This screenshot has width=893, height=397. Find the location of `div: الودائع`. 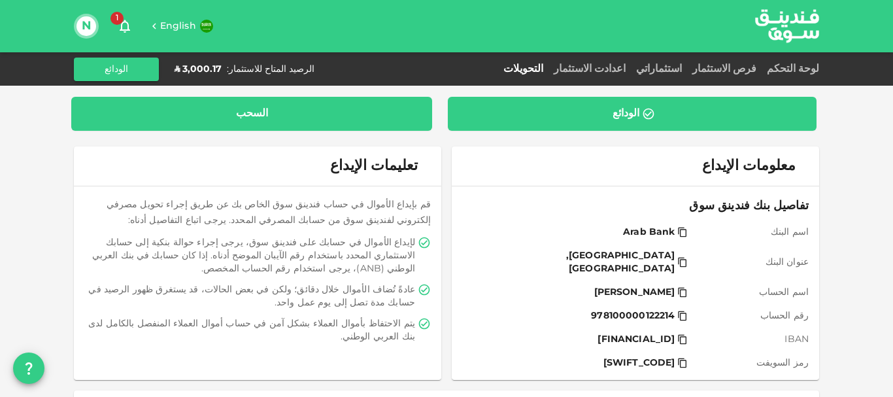

div: الودائع is located at coordinates (625, 114).